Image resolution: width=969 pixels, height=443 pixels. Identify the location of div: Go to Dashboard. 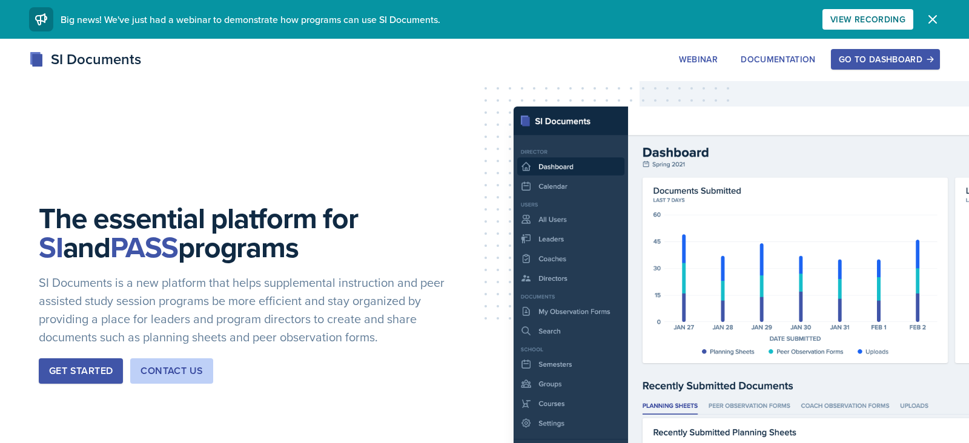
(885, 59).